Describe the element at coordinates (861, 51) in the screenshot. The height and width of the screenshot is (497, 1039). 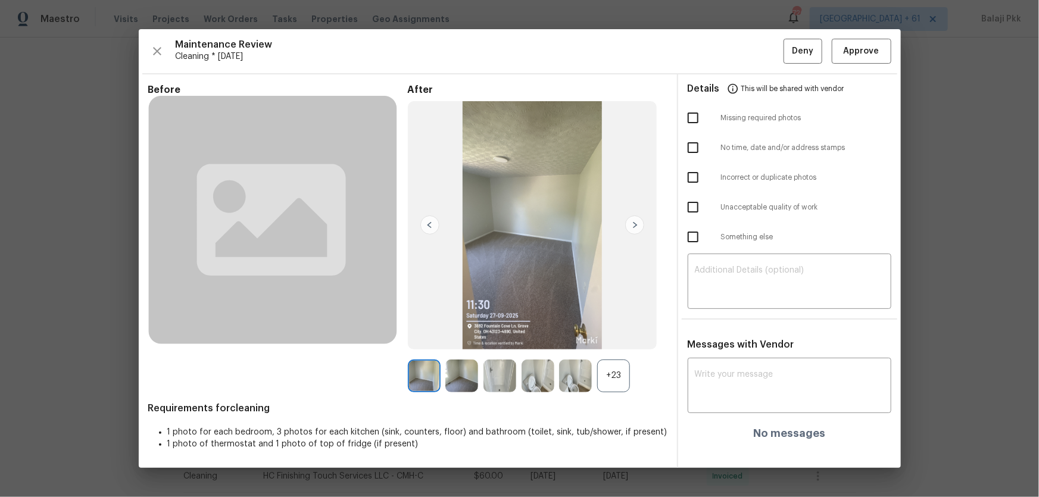
I see `span: Approve` at that location.